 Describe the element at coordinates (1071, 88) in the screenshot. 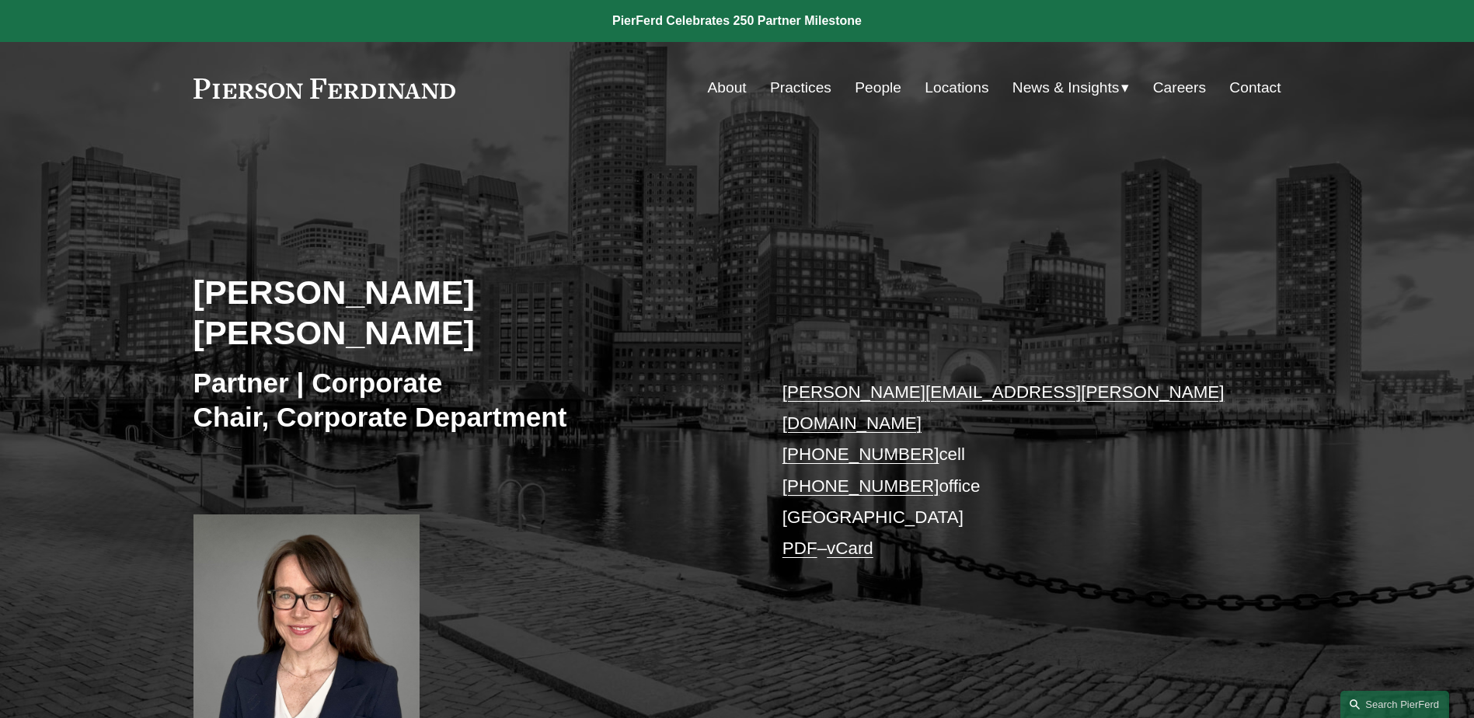

I see `a: folder dropdown` at that location.